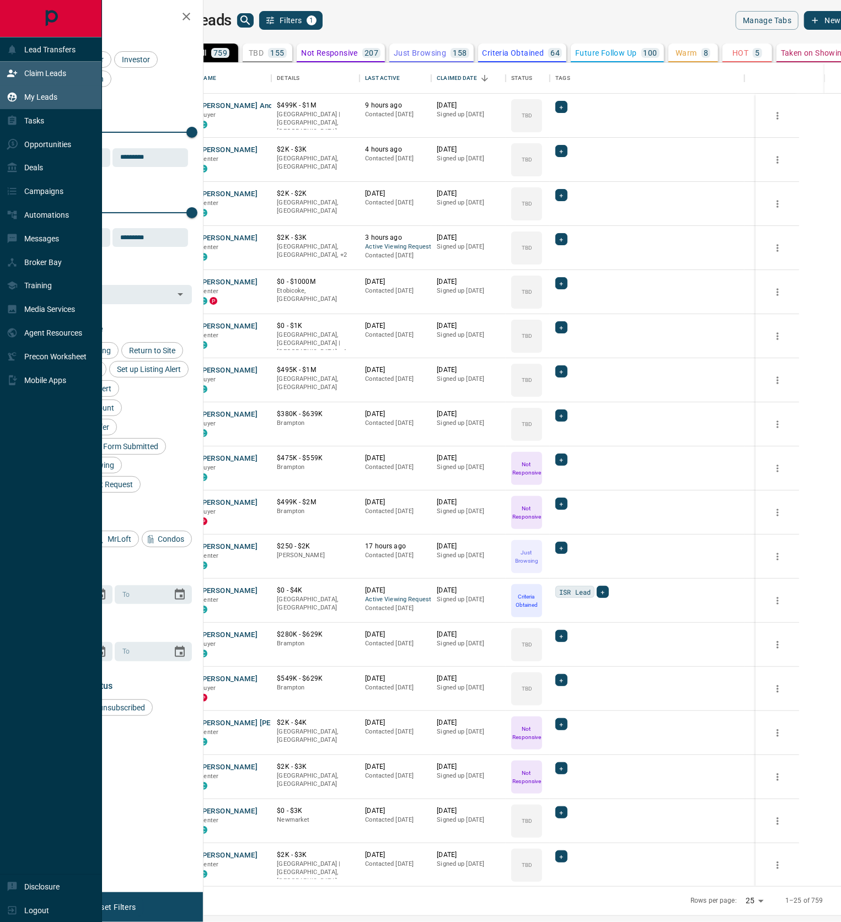 This screenshot has height=922, width=841. Describe the element at coordinates (315, 326) in the screenshot. I see `p: $0 - $1K` at that location.